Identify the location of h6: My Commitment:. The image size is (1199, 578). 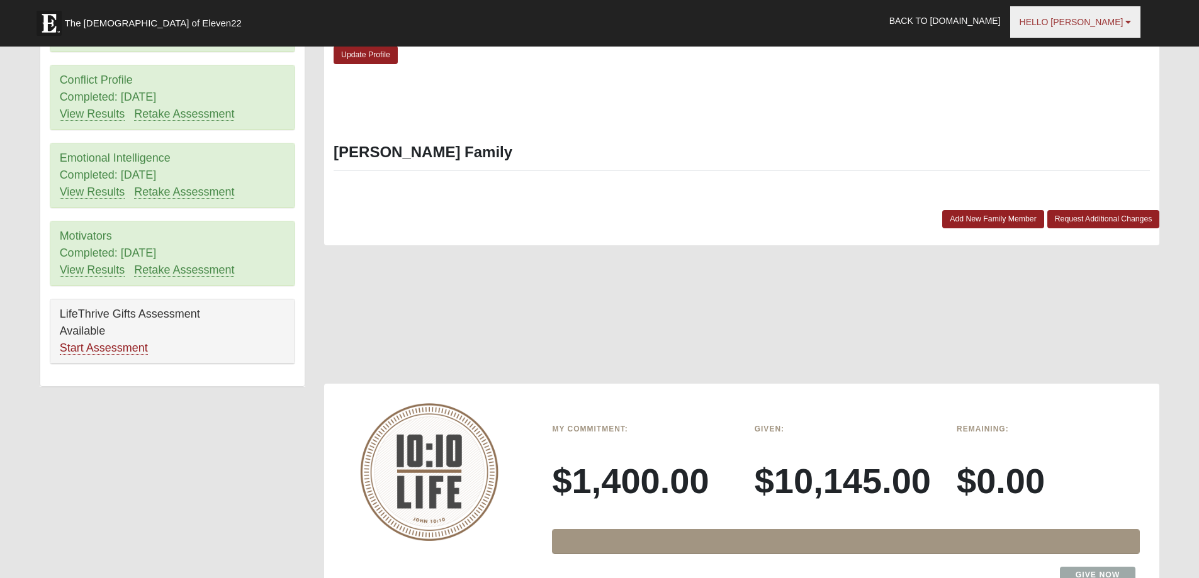
(643, 429).